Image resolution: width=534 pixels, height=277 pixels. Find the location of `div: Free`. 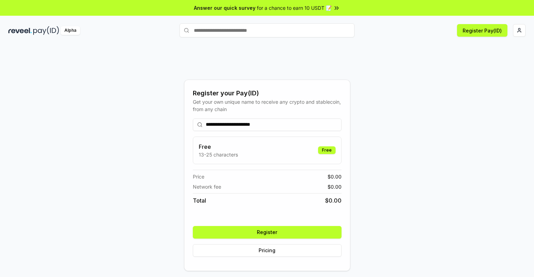

div: Free is located at coordinates (327, 150).